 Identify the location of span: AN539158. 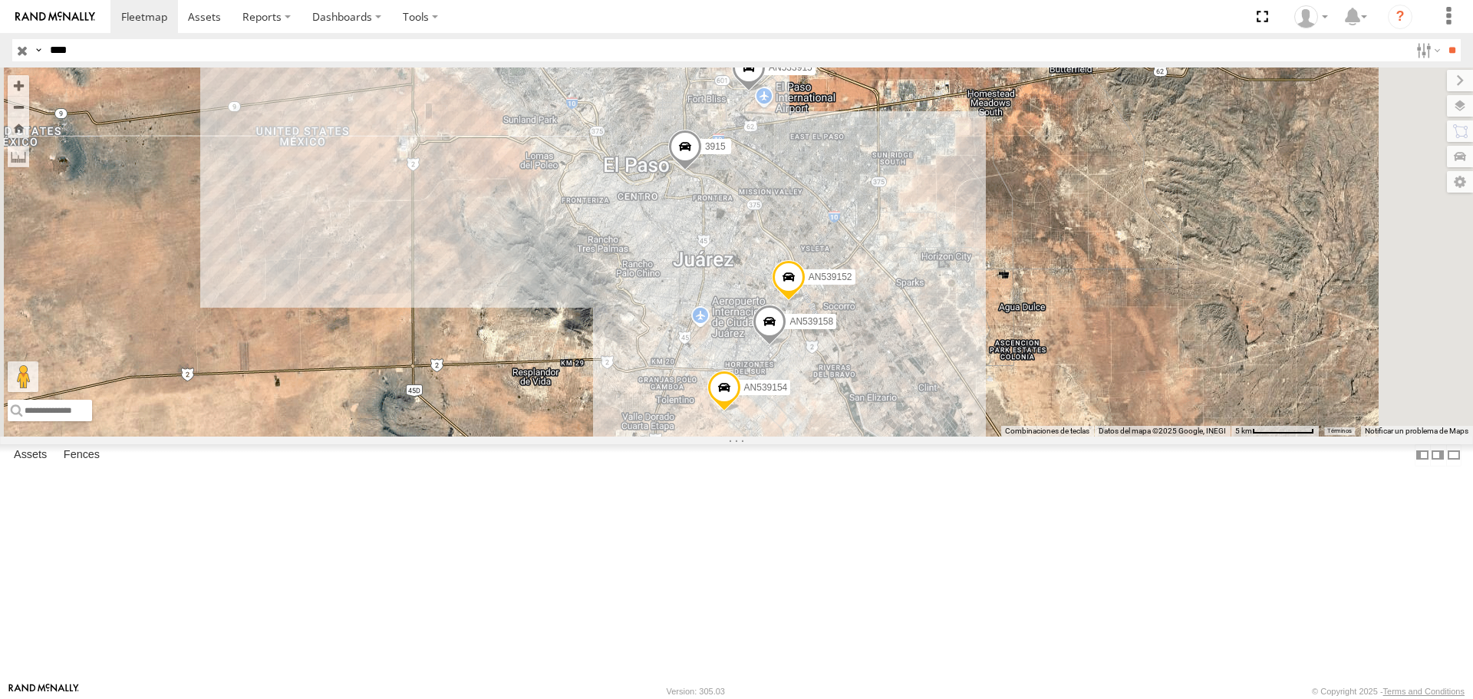
(811, 321).